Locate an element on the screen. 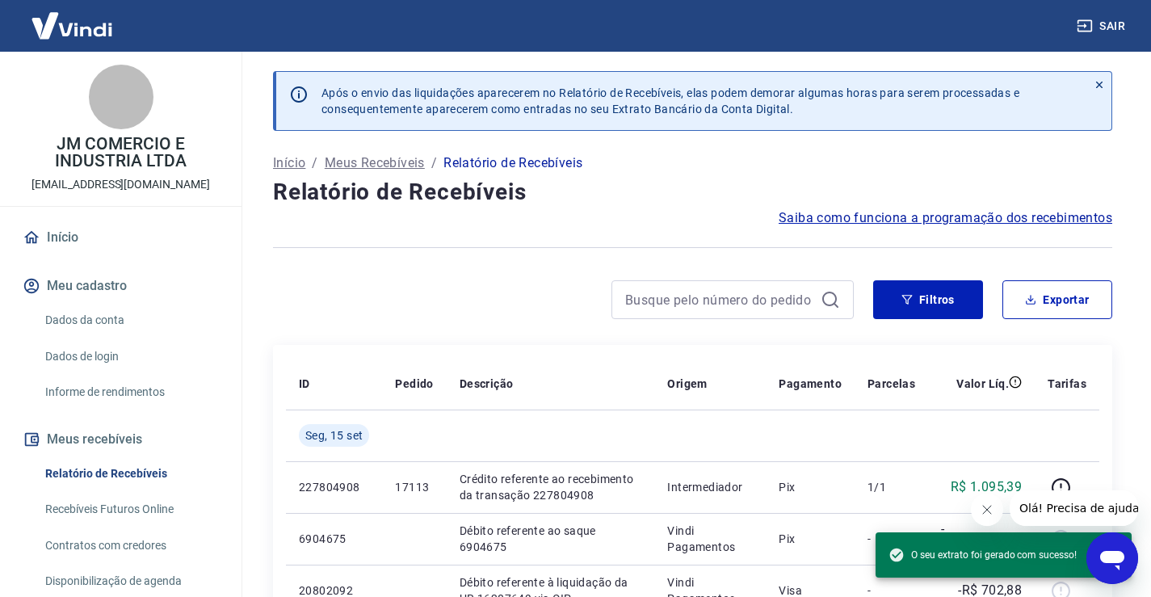 This screenshot has height=597, width=1151. a: Dados de login is located at coordinates (130, 356).